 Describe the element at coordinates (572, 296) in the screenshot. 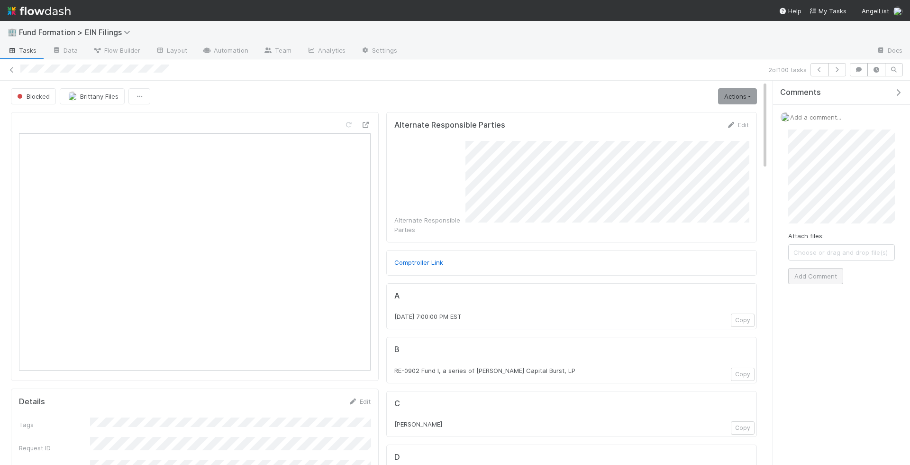

I see `h5: A` at that location.